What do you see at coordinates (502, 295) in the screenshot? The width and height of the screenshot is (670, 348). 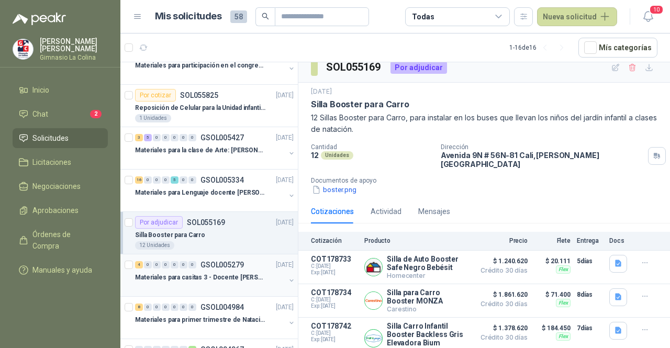 I see `span: $ 1.861.620` at bounding box center [502, 295].